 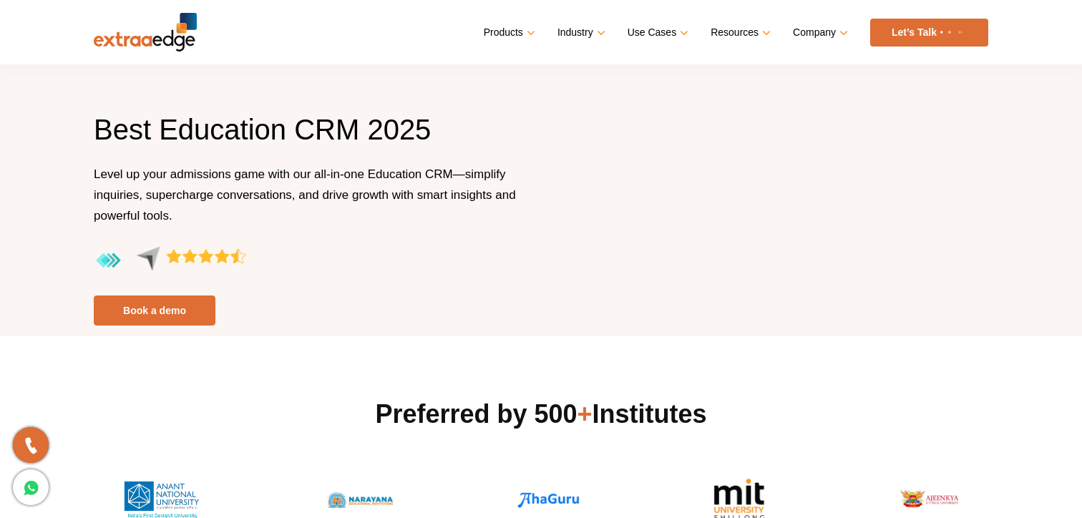 I want to click on a: Use Cases, so click(x=656, y=32).